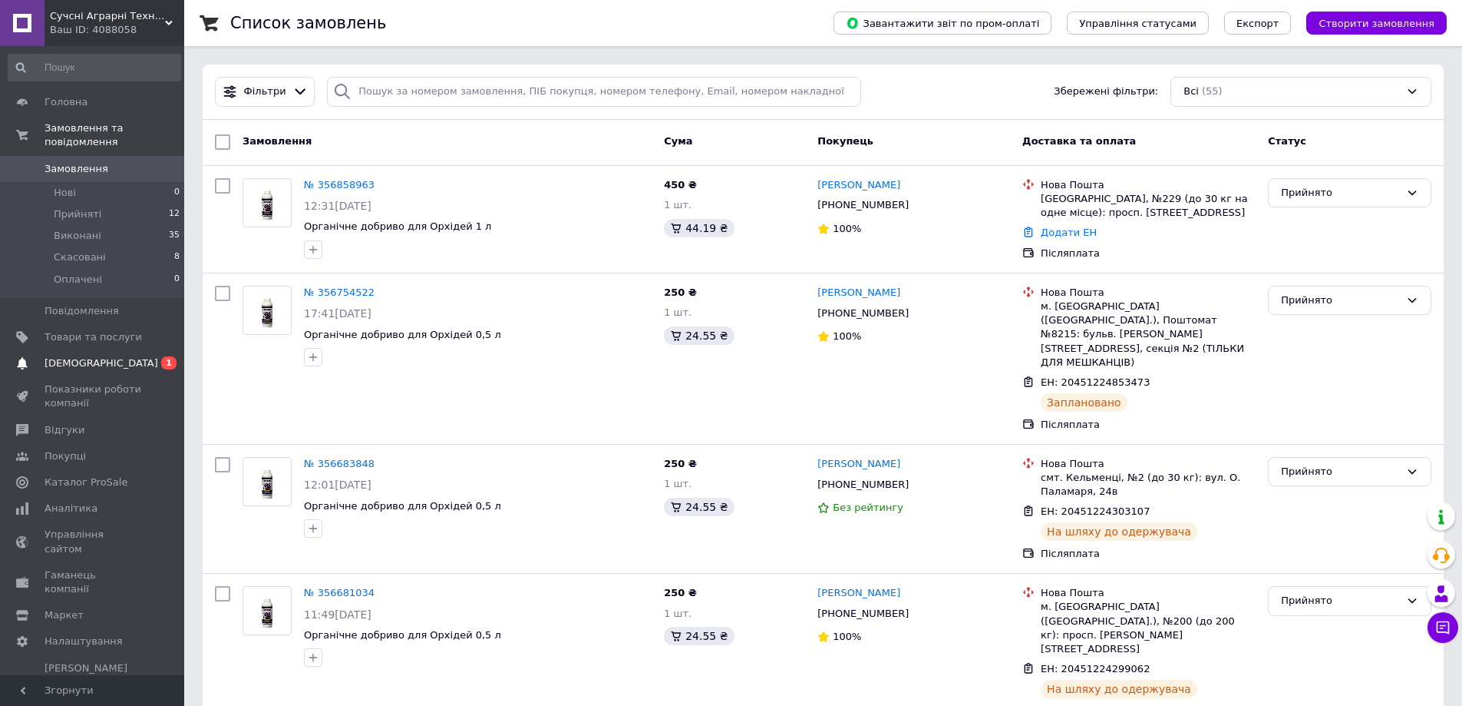 The image size is (1462, 706). Describe the element at coordinates (339, 463) in the screenshot. I see `a: № 356683848` at that location.